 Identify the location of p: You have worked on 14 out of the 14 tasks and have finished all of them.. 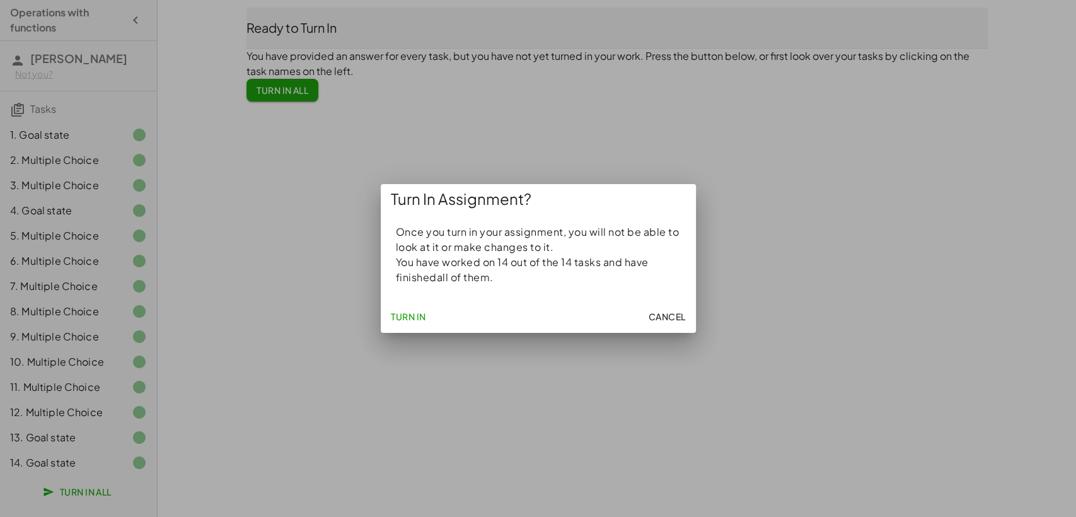
(538, 270).